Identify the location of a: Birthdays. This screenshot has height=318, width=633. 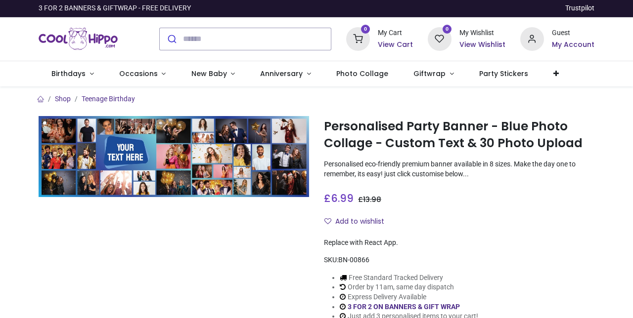
(72, 74).